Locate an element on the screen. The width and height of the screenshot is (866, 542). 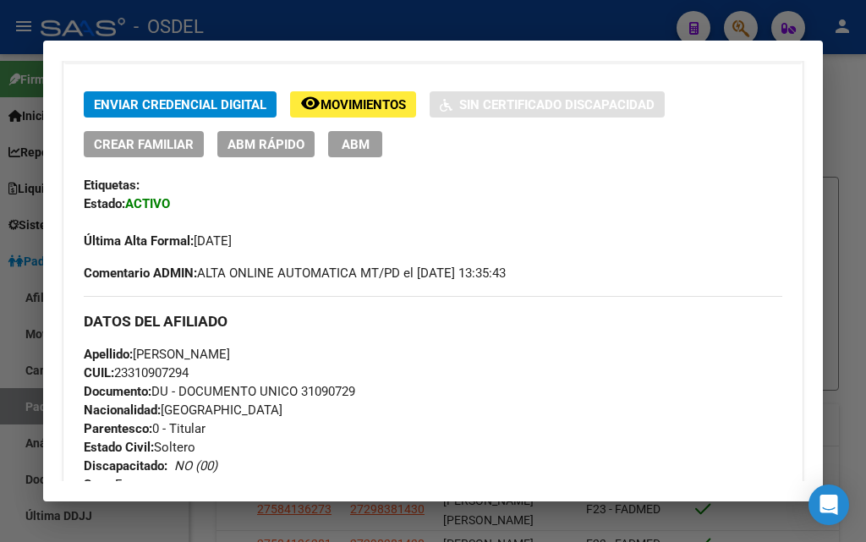
button: Movimientos is located at coordinates (353, 104).